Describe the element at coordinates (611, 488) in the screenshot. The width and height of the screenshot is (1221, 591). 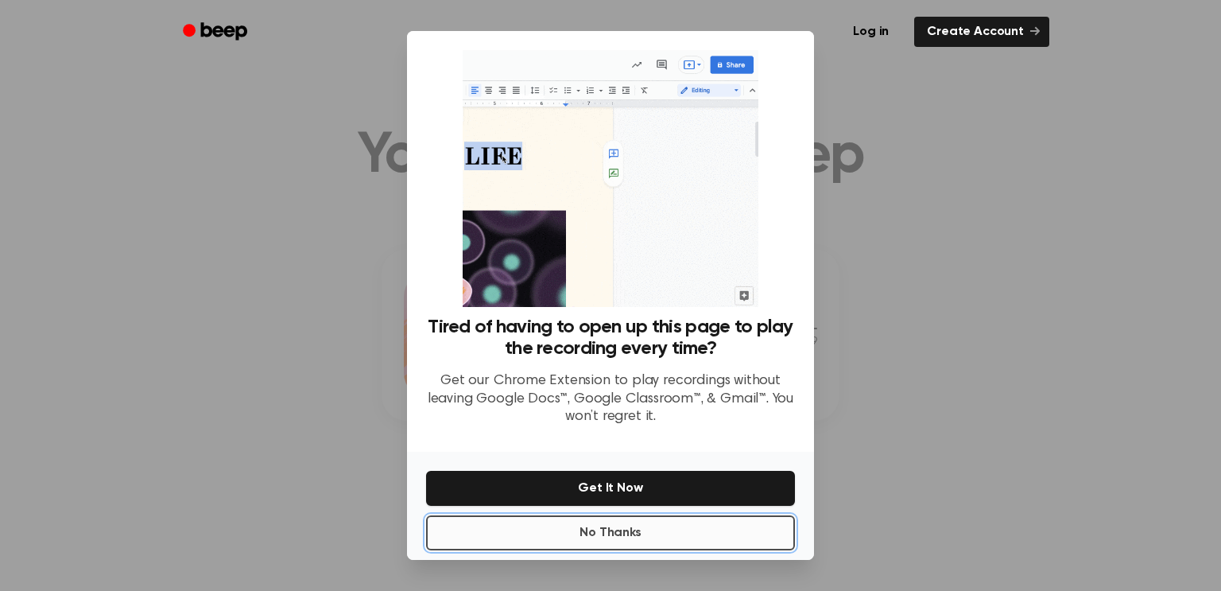
I see `button: Get It Now` at that location.